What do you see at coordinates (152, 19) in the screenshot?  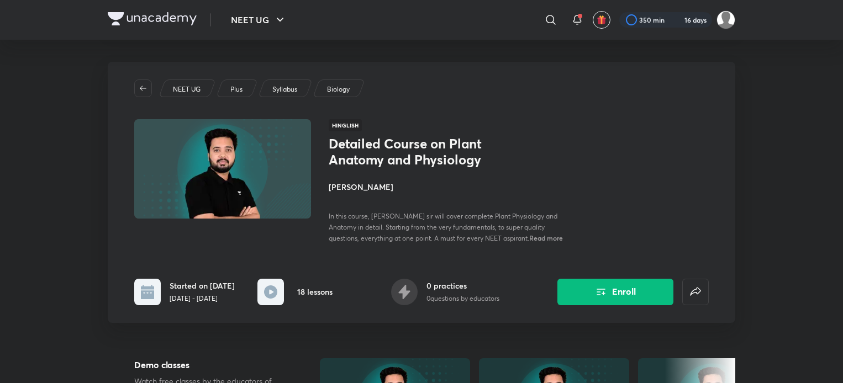 I see `img: Company Logo` at bounding box center [152, 19].